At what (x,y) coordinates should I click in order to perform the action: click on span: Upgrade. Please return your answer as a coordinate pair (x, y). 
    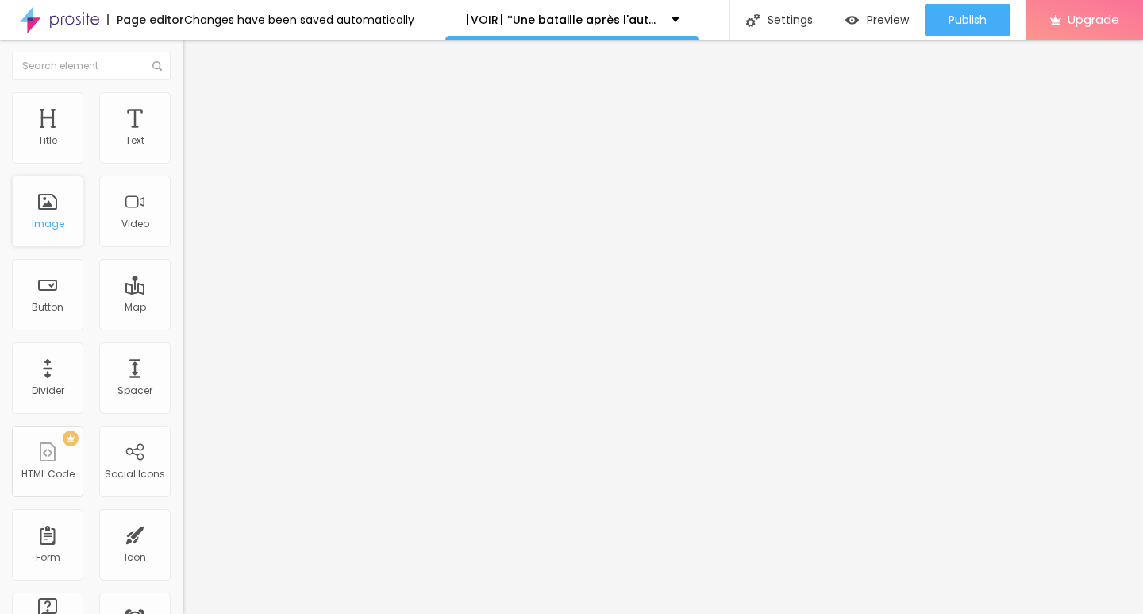
    Looking at the image, I should click on (1093, 19).